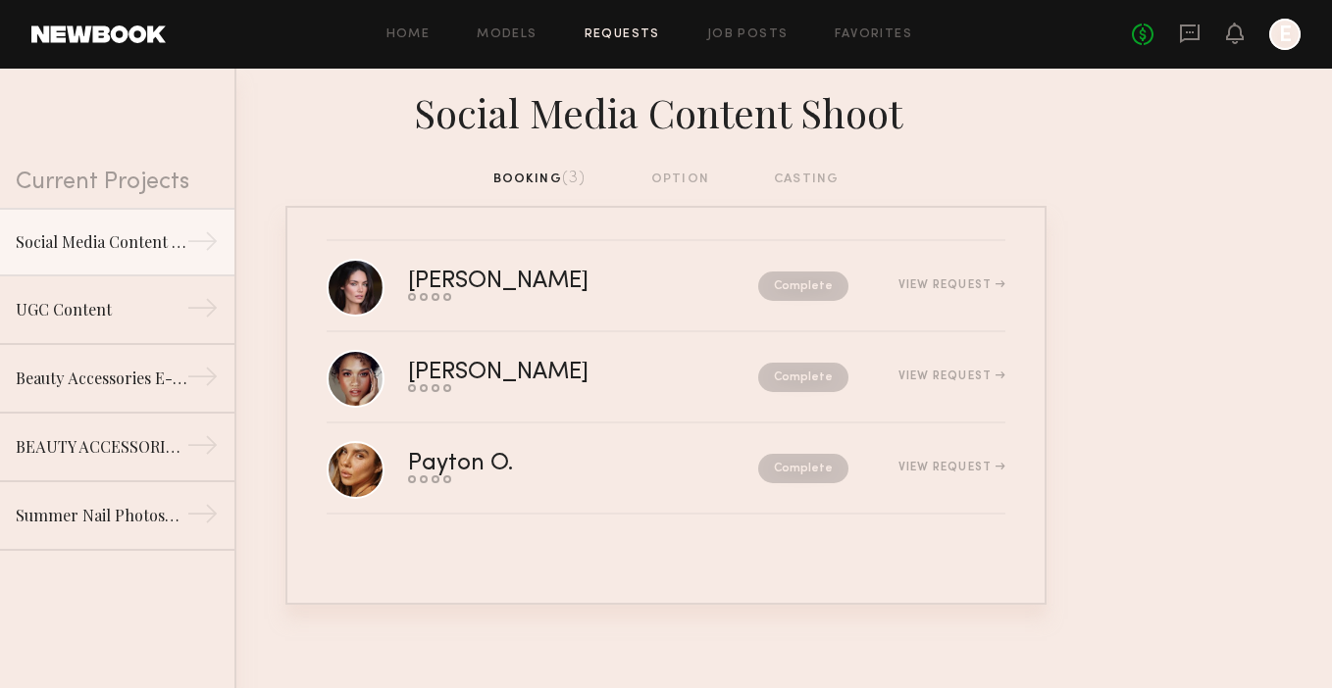  I want to click on a: Payton O.CompleteView Request, so click(666, 469).